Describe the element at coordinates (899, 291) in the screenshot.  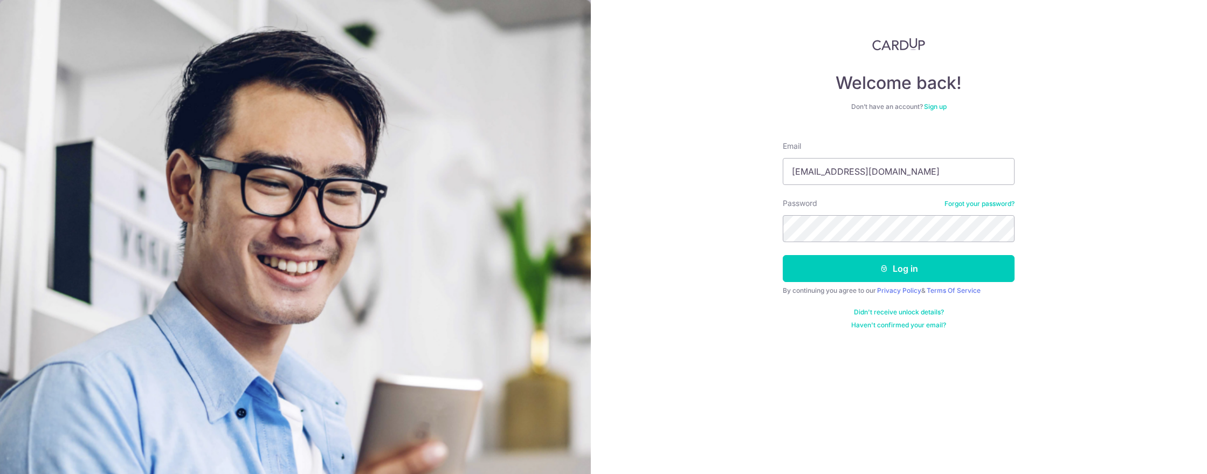
I see `div: By continuing you agree to our &` at that location.